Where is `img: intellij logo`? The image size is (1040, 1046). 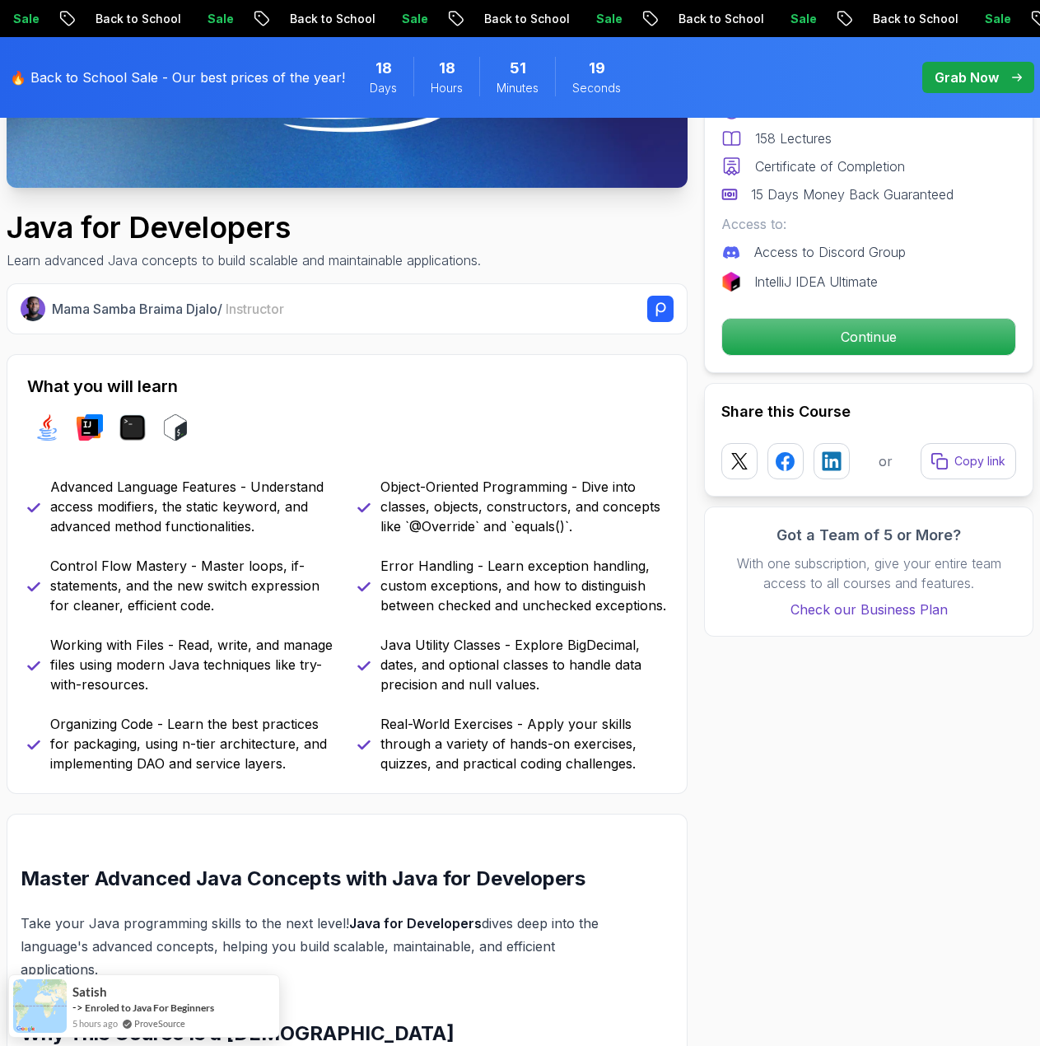
img: intellij logo is located at coordinates (90, 427).